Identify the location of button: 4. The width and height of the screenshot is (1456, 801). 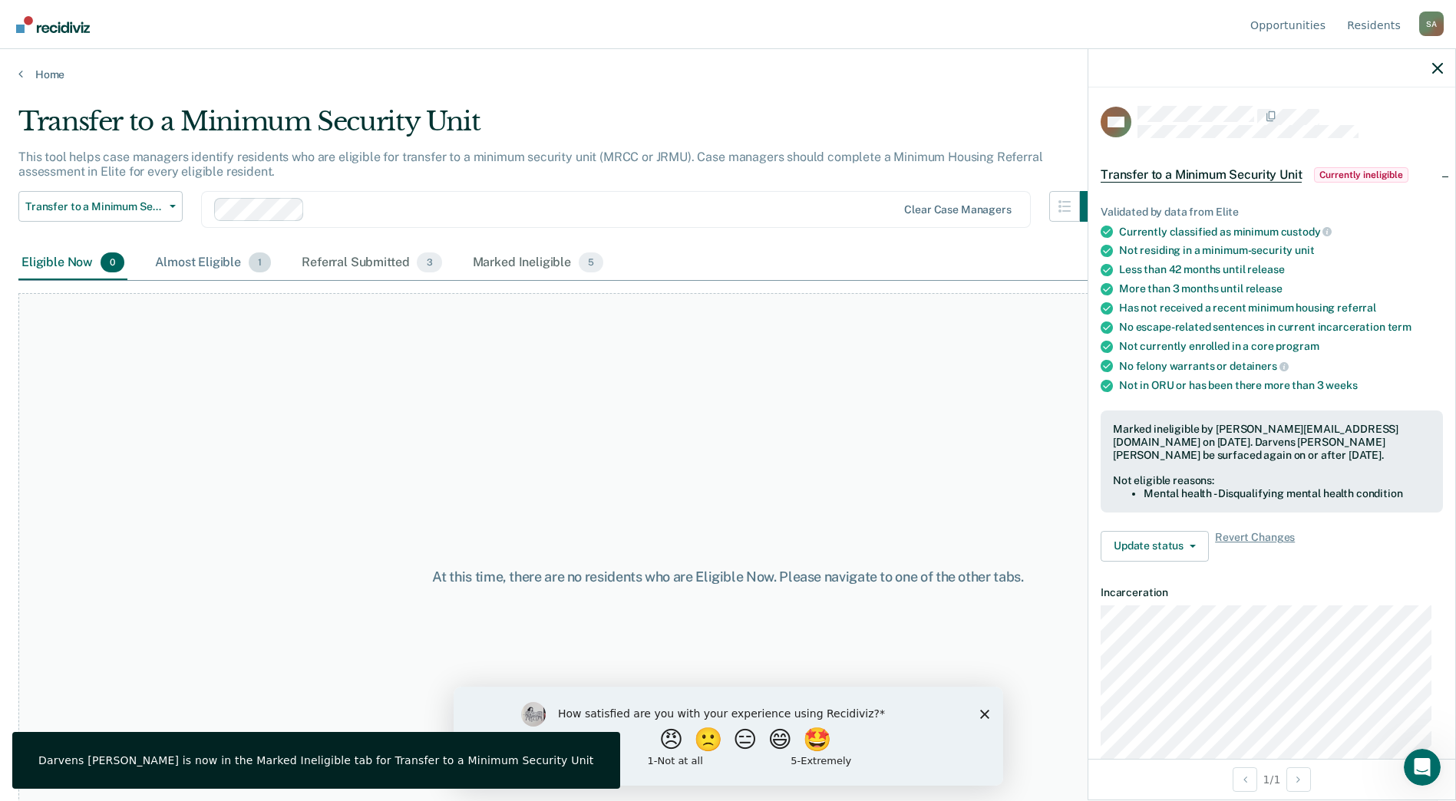
(328, 53).